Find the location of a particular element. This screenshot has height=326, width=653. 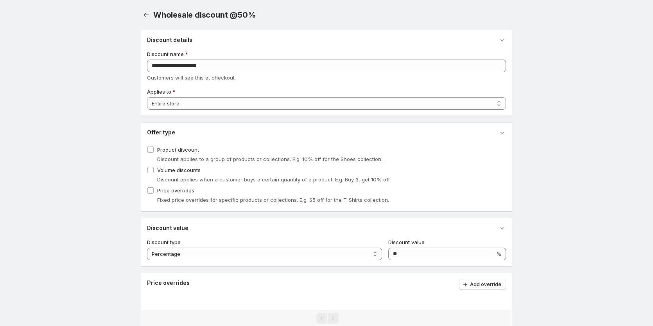

h3: Discount details is located at coordinates (170, 40).